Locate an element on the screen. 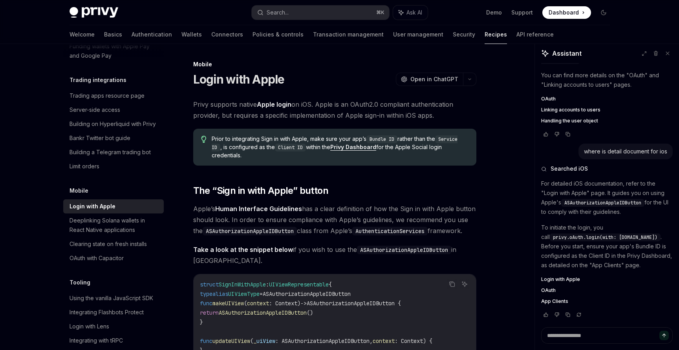 The height and width of the screenshot is (350, 679). div: Server-side access is located at coordinates (95, 110).